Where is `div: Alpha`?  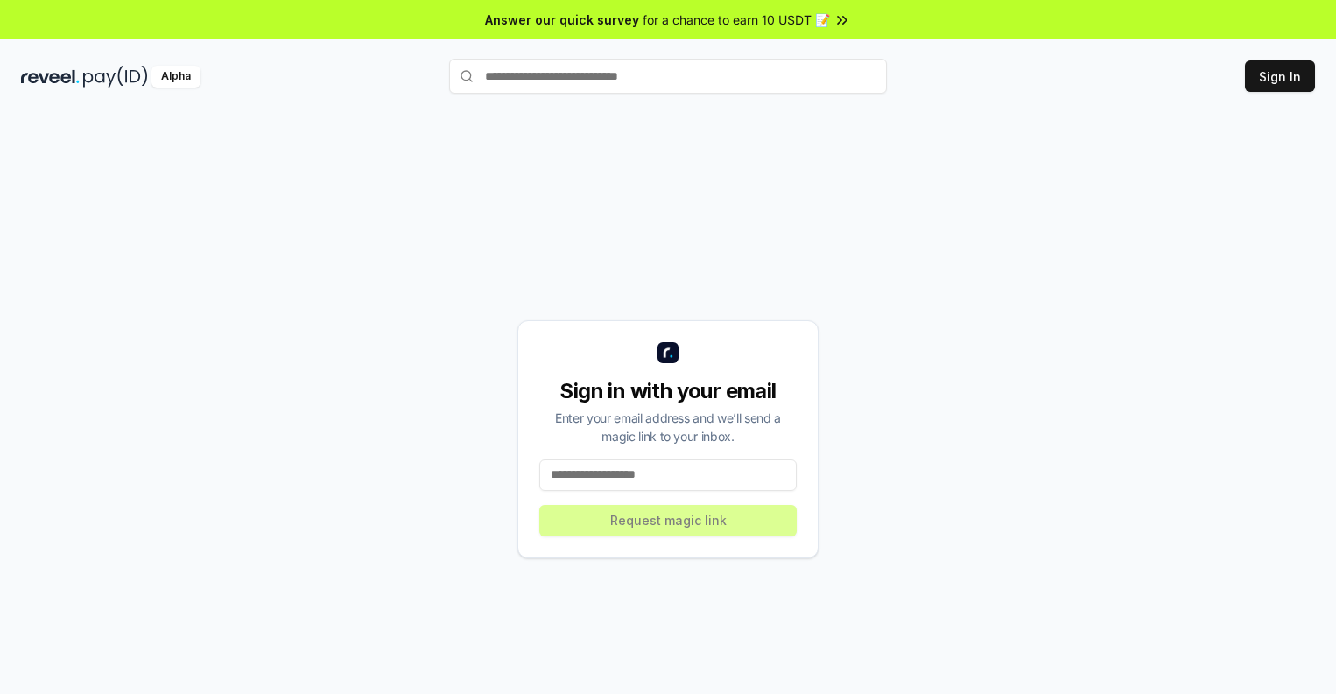
div: Alpha is located at coordinates (176, 76).